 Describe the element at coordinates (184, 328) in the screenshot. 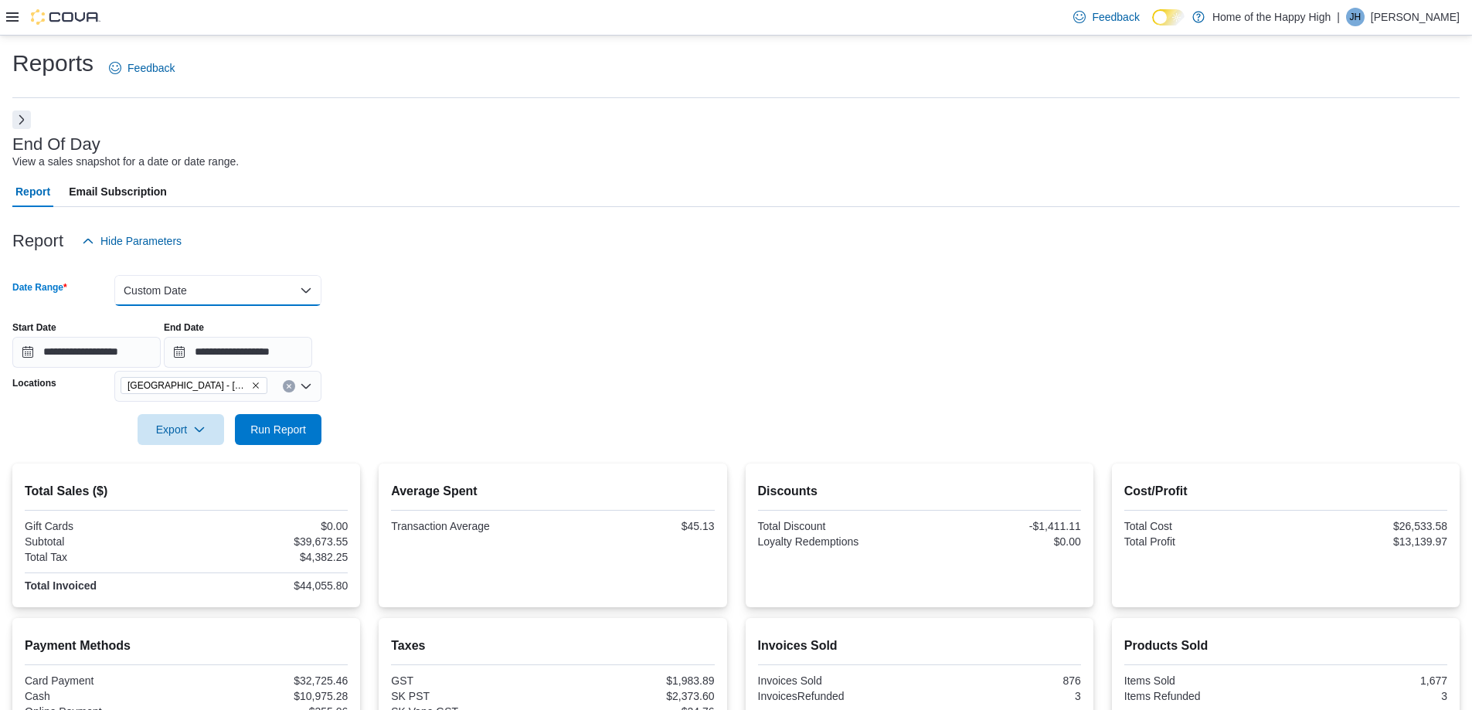

I see `label: End Date` at that location.